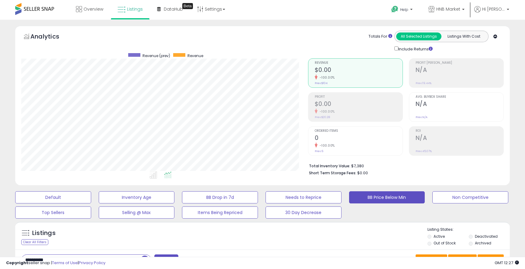 This screenshot has width=525, height=269. I want to click on button: 30 Day Decrease, so click(304, 213).